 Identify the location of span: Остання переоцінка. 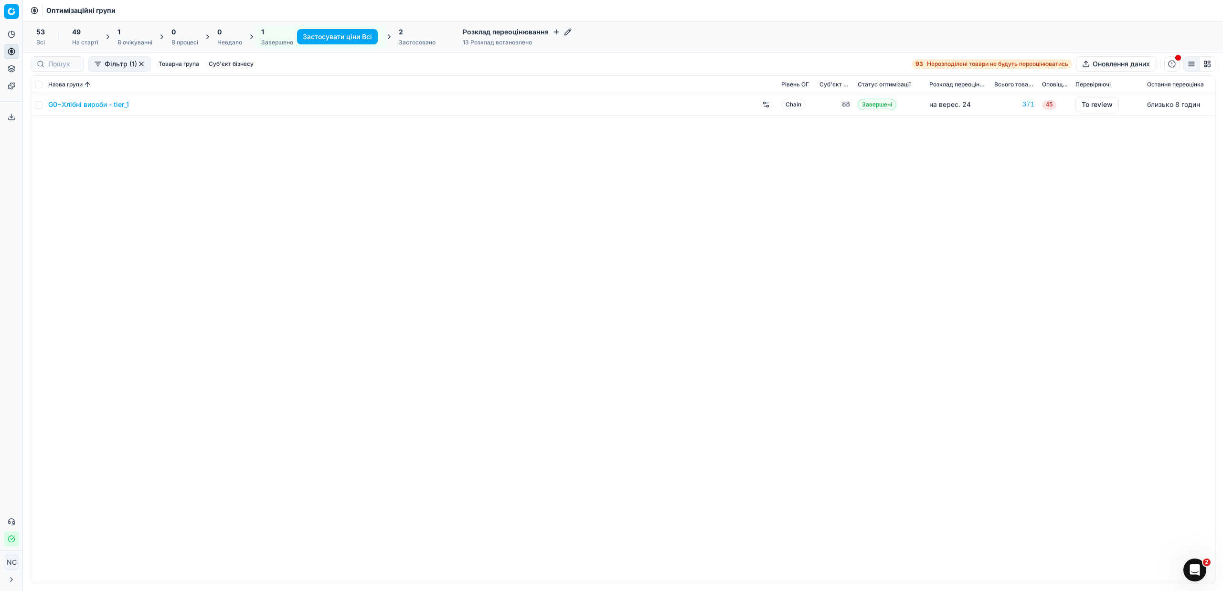
(1175, 85).